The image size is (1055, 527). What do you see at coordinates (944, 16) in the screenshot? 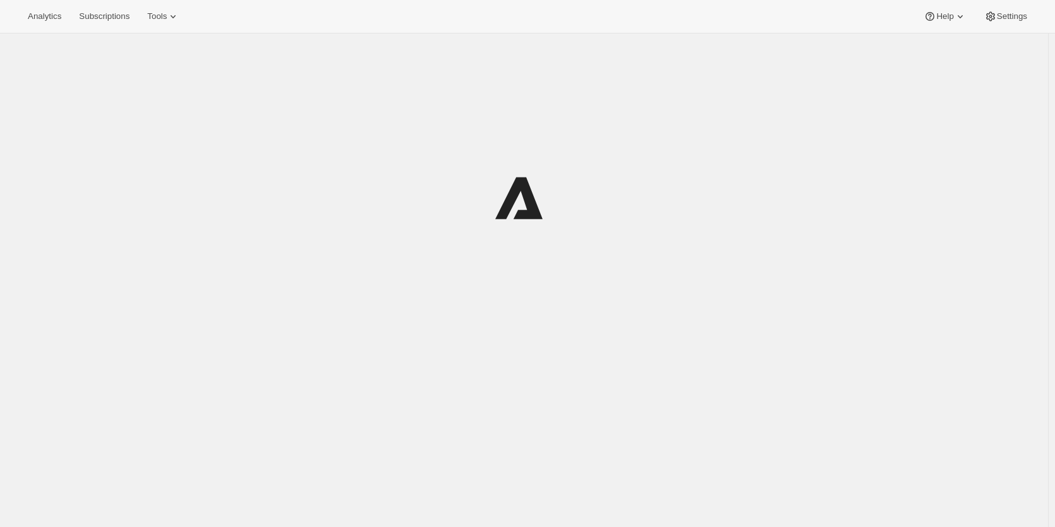
I see `span: Help` at bounding box center [944, 16].